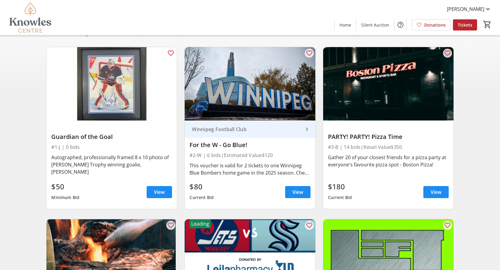  What do you see at coordinates (65, 197) in the screenshot?
I see `div: Minimum Bid` at bounding box center [65, 197].